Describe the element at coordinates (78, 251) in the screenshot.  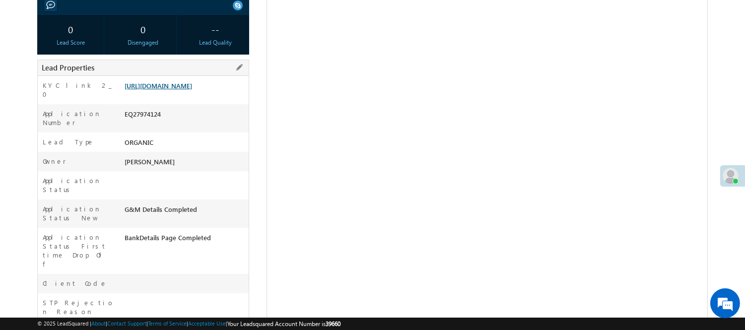
I see `label: Application Status First time Drop Off` at that location.